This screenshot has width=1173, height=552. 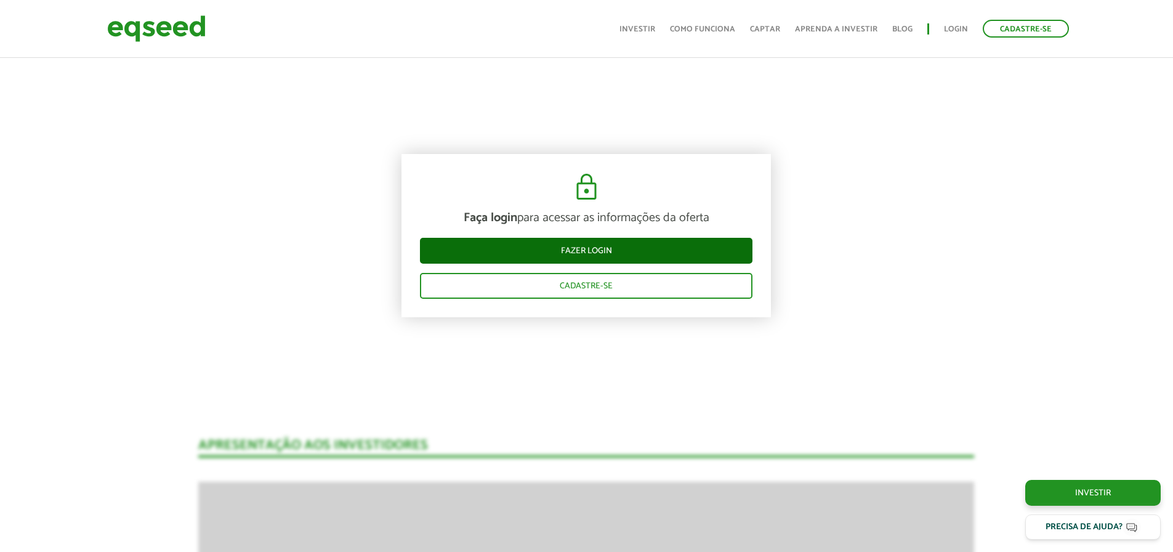 What do you see at coordinates (586, 251) in the screenshot?
I see `a: Fazer login` at bounding box center [586, 251].